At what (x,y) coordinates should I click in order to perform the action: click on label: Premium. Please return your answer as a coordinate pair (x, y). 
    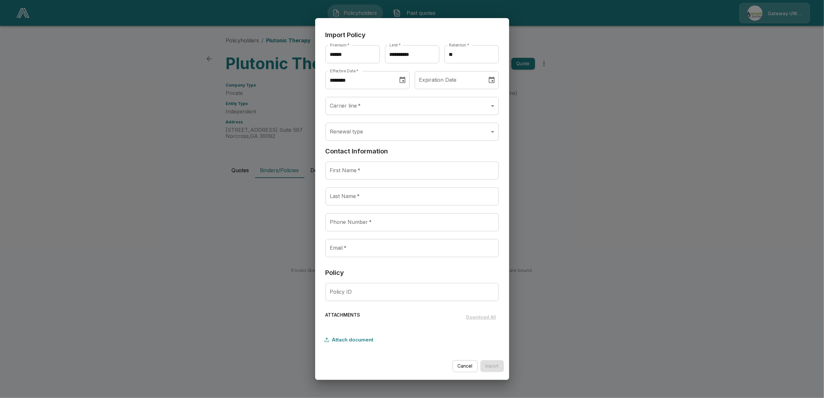
    Looking at the image, I should click on (340, 45).